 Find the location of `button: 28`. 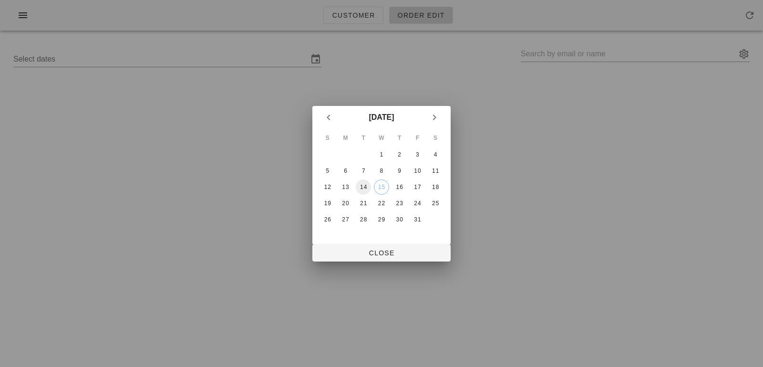

button: 28 is located at coordinates (363, 219).